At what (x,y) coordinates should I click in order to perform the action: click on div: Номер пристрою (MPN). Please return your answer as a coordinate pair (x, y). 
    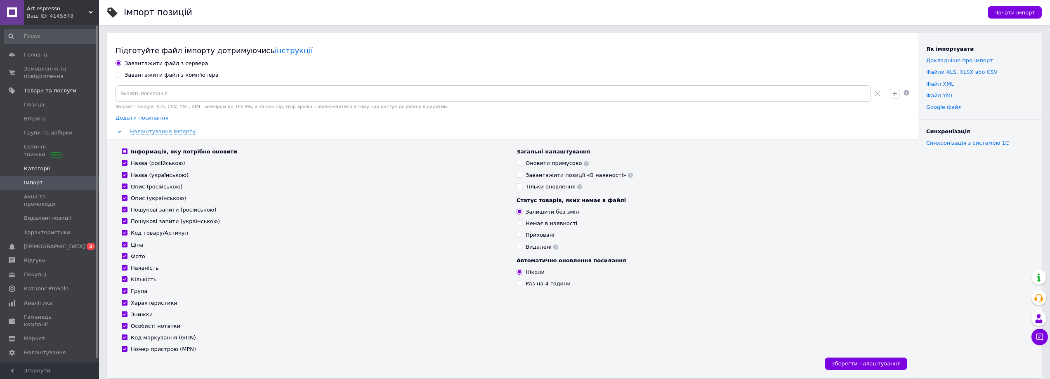
    Looking at the image, I should click on (163, 349).